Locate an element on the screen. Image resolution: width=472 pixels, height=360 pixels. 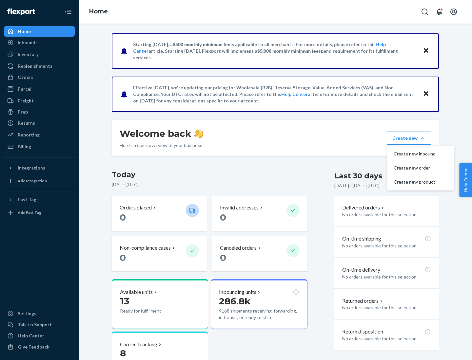
div: Home is located at coordinates (24, 31).